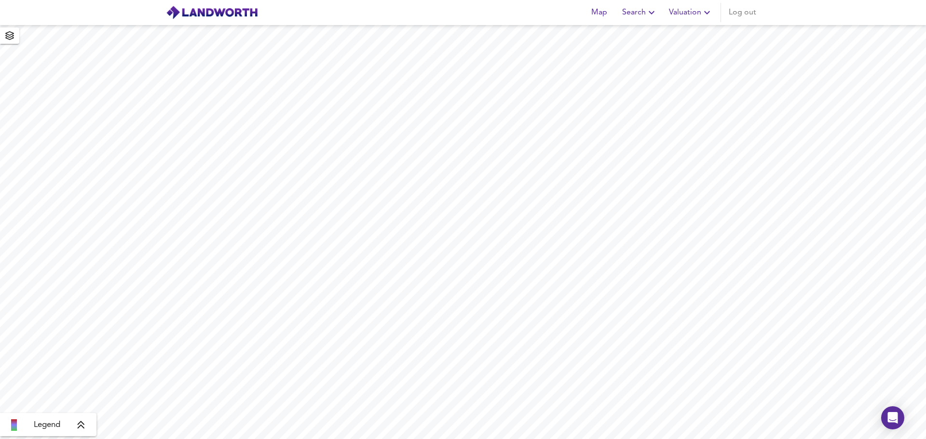  Describe the element at coordinates (742, 13) in the screenshot. I see `span: Log out` at that location.